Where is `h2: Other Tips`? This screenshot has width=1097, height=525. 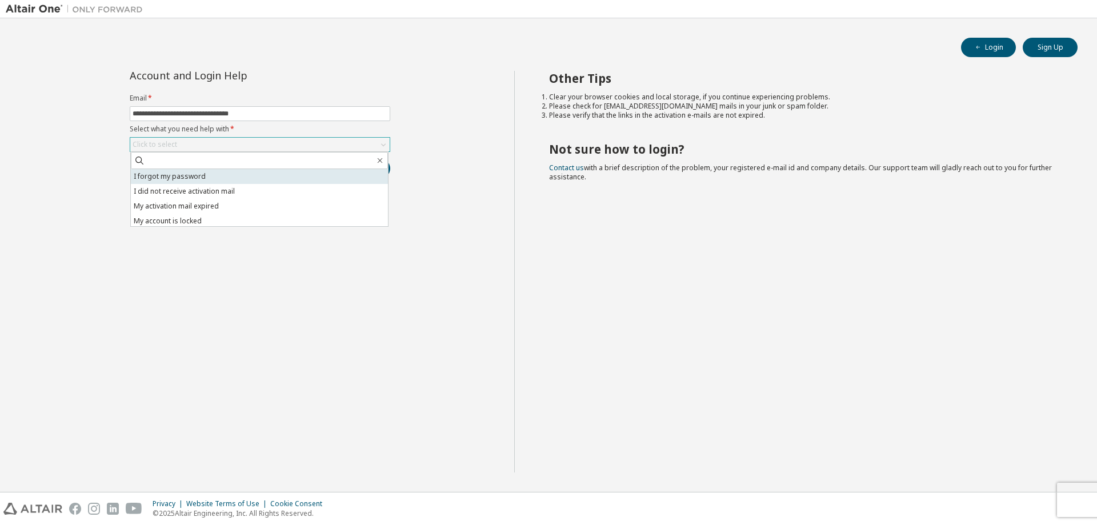 h2: Other Tips is located at coordinates (803, 78).